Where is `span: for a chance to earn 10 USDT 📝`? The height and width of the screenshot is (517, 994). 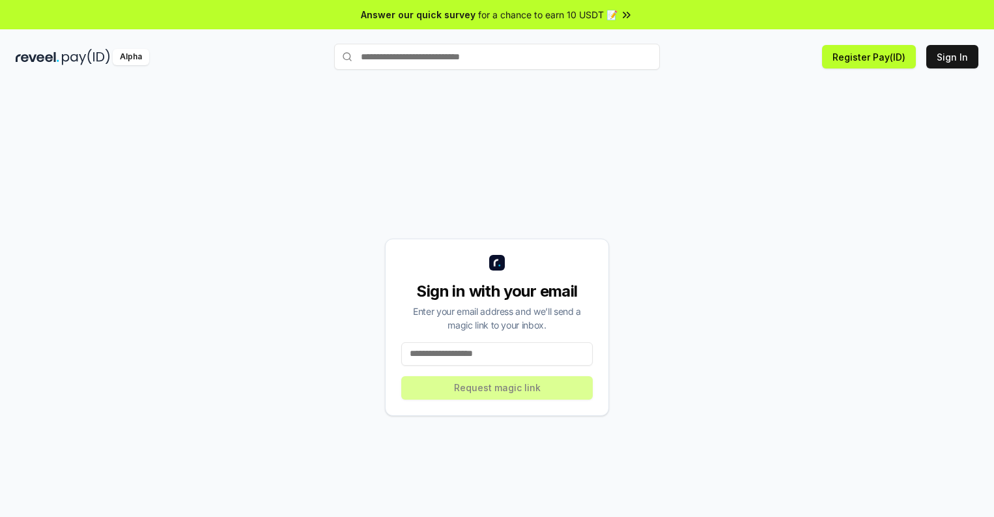
span: for a chance to earn 10 USDT 📝 is located at coordinates (548, 14).